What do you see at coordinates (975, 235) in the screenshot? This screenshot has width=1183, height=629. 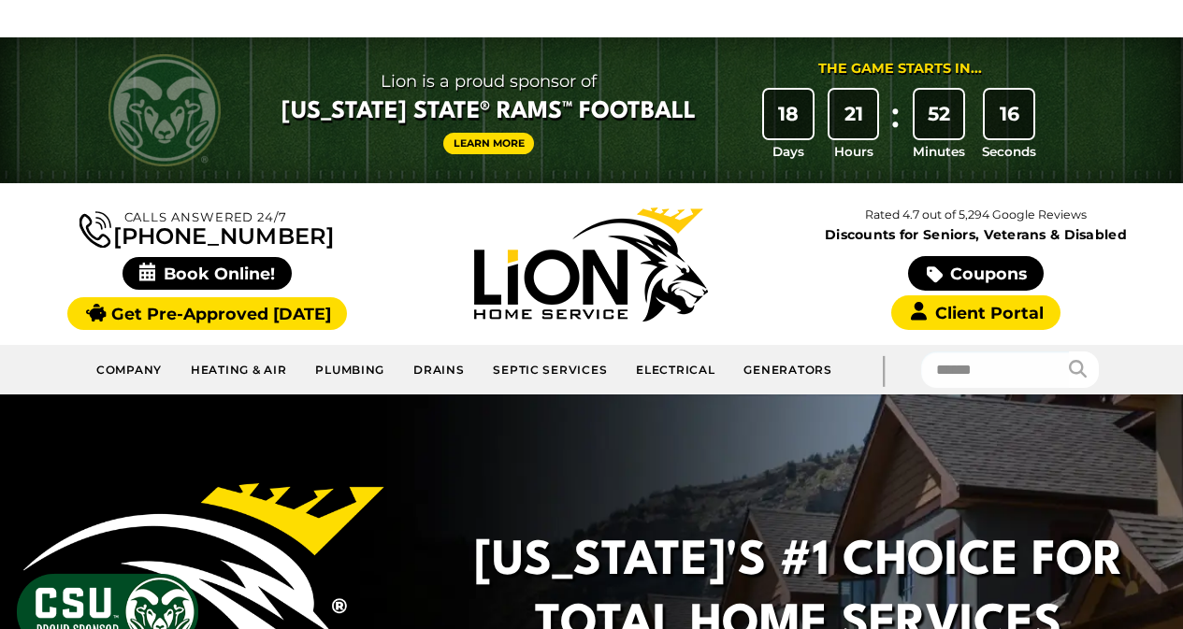 I see `span: Discounts for Seniors, Veterans & Disabled` at bounding box center [975, 235].